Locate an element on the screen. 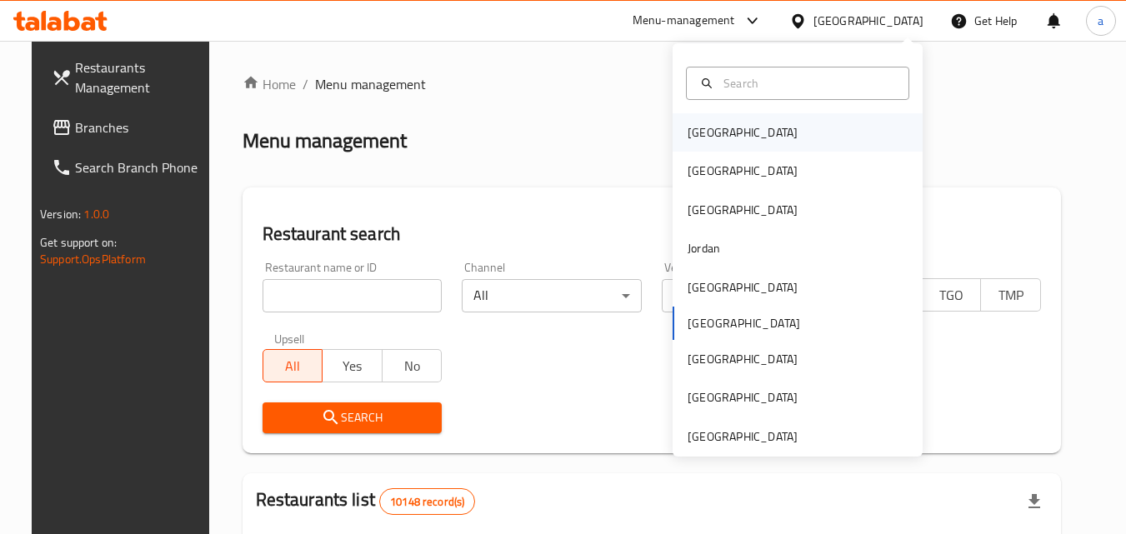 This screenshot has width=1126, height=534. button: No is located at coordinates (412, 366).